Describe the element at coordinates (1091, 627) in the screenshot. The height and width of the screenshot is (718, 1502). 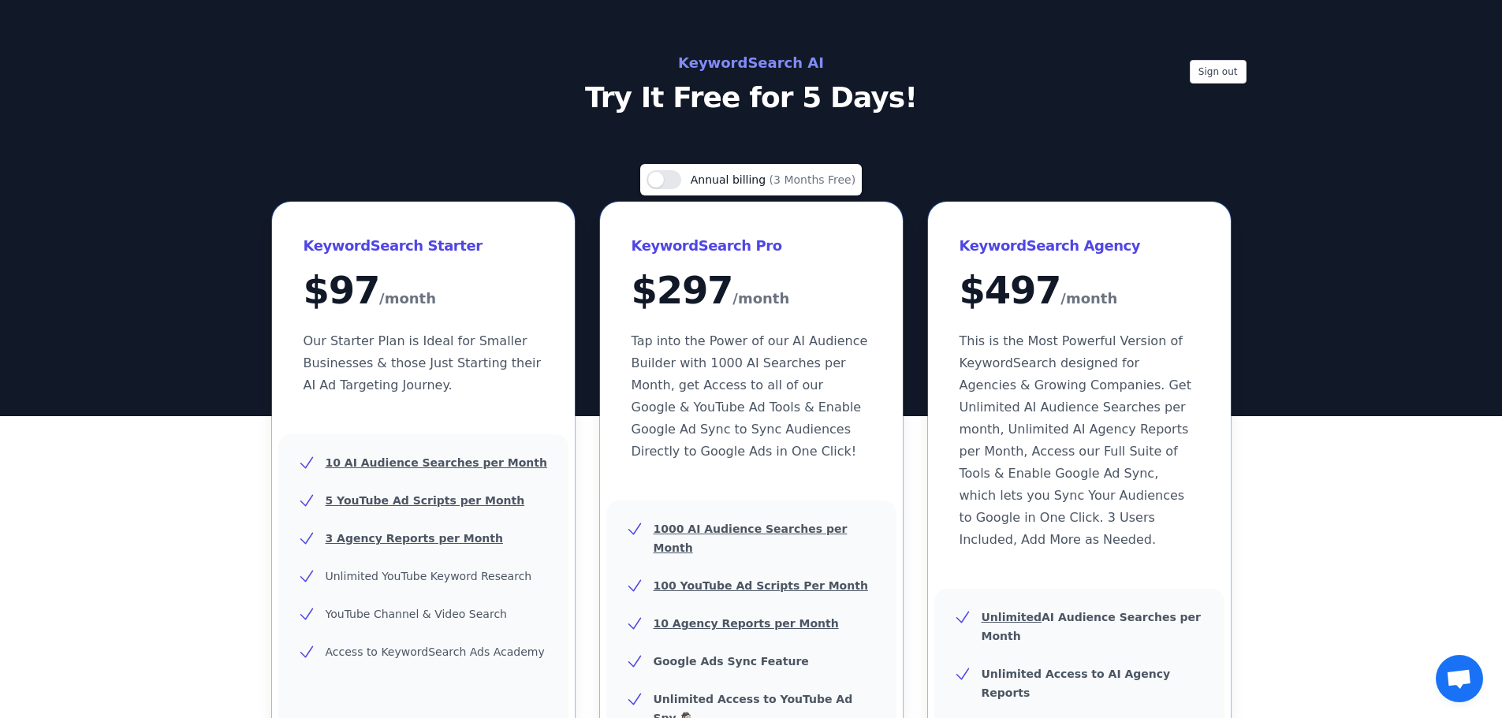
I see `b: AI Audience Searches per Month` at that location.